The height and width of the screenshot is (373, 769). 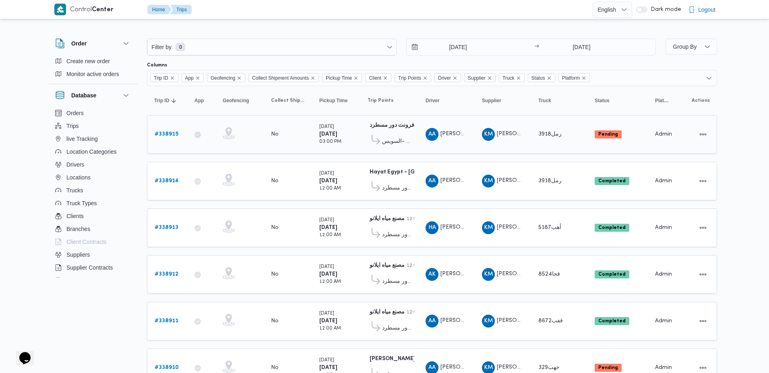 I want to click on div: Hanei Adoar Adeeb Bshai, so click(x=432, y=228).